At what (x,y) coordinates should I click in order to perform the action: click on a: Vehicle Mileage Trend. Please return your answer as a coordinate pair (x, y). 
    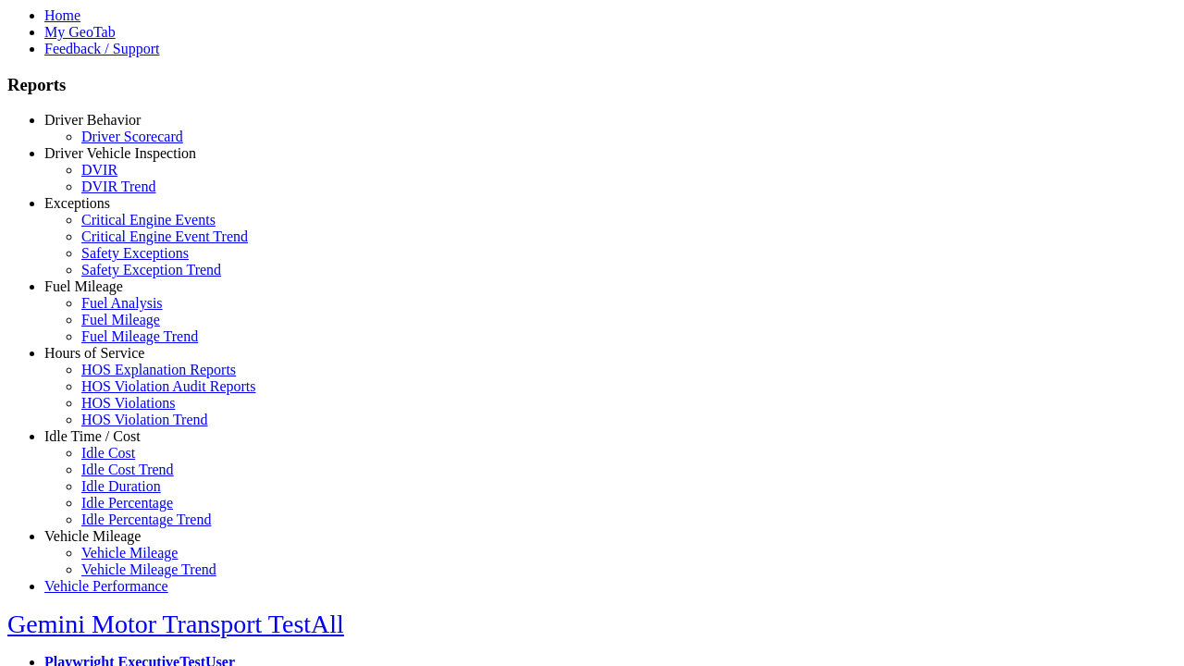
    Looking at the image, I should click on (149, 569).